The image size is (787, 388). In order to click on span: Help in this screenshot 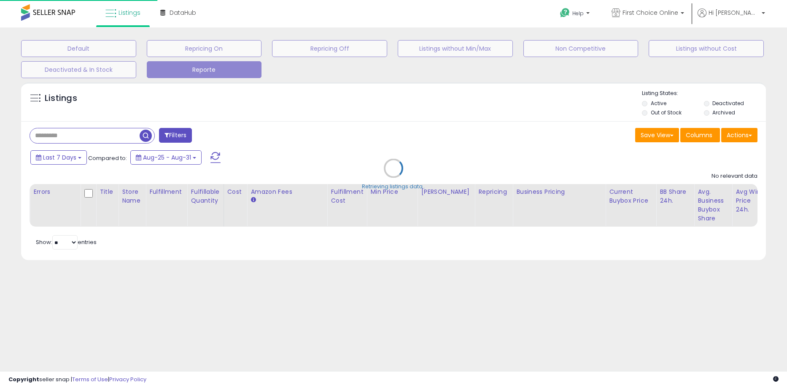, I will do `click(578, 13)`.